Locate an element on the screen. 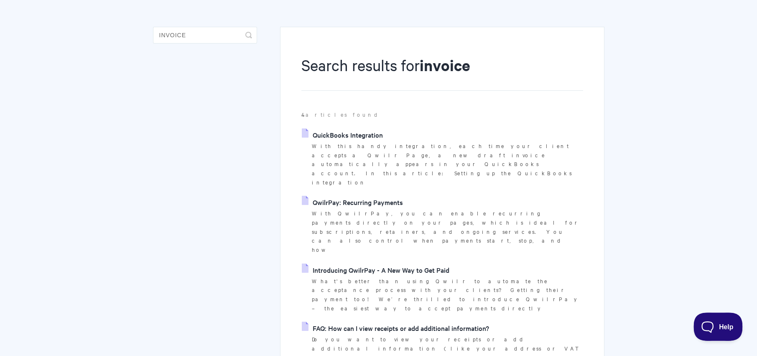 The height and width of the screenshot is (356, 757). a: Introducing QwilrPay - A New Way to Get Paid is located at coordinates (375, 269).